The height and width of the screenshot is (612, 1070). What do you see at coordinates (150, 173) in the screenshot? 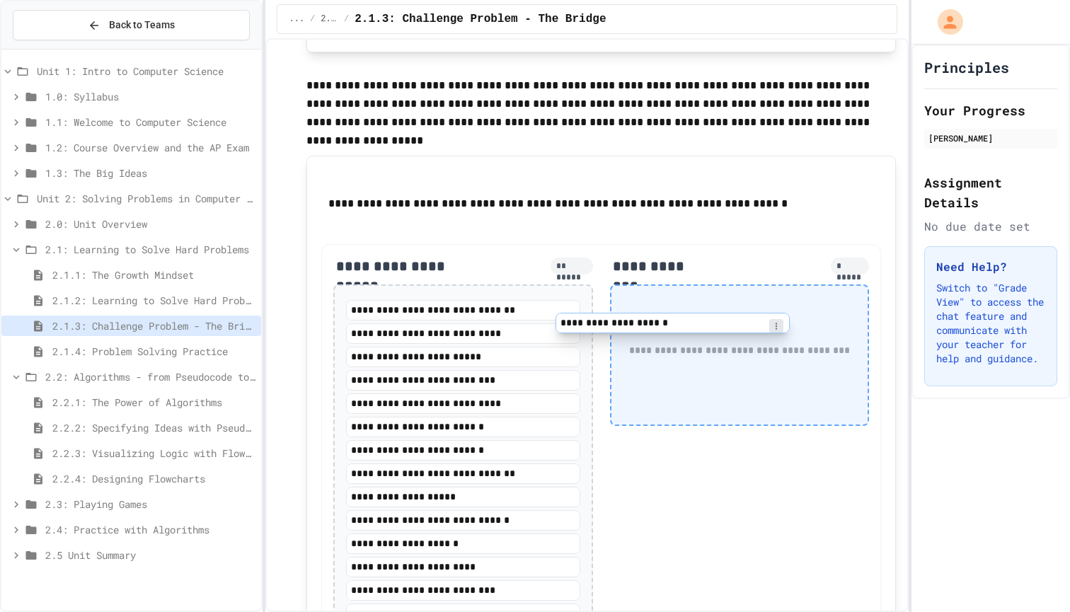
I see `span: 1.3: The Big Ideas` at bounding box center [150, 173].